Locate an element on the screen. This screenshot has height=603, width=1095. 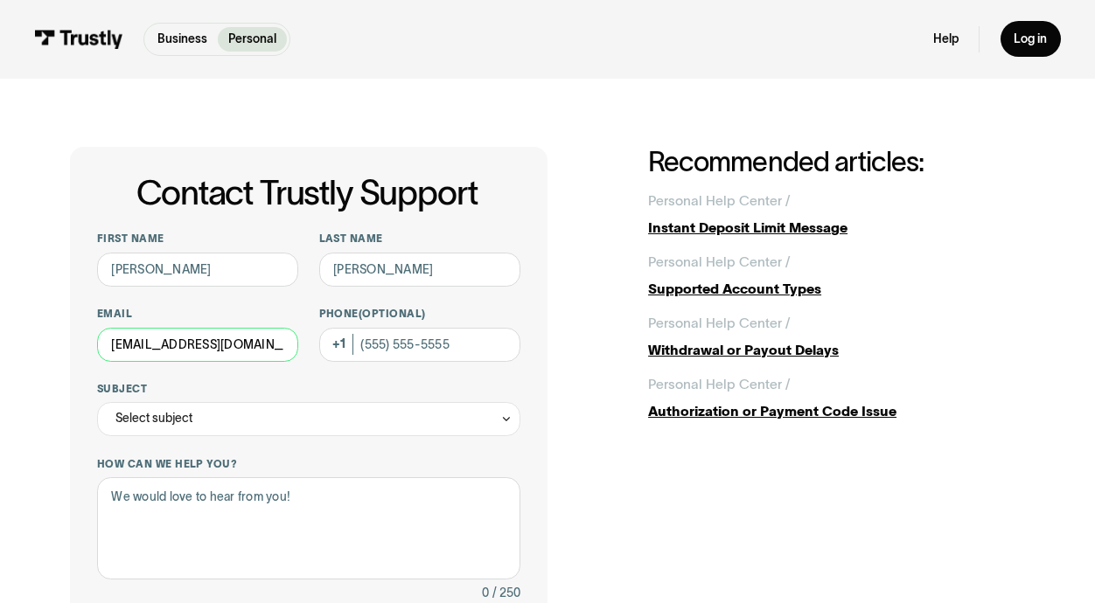
a: Personal Help Center /Supported Account Types is located at coordinates (836, 275).